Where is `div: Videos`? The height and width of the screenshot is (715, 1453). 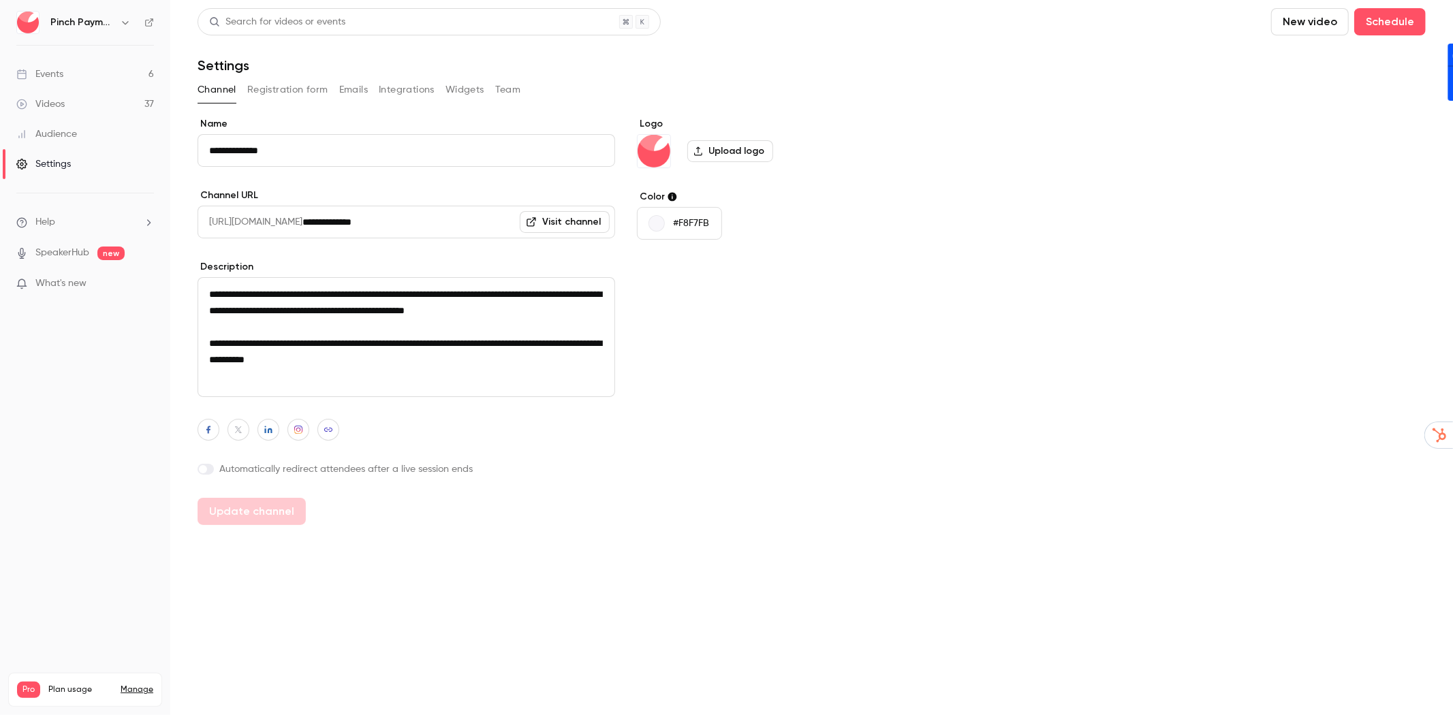 div: Videos is located at coordinates (40, 104).